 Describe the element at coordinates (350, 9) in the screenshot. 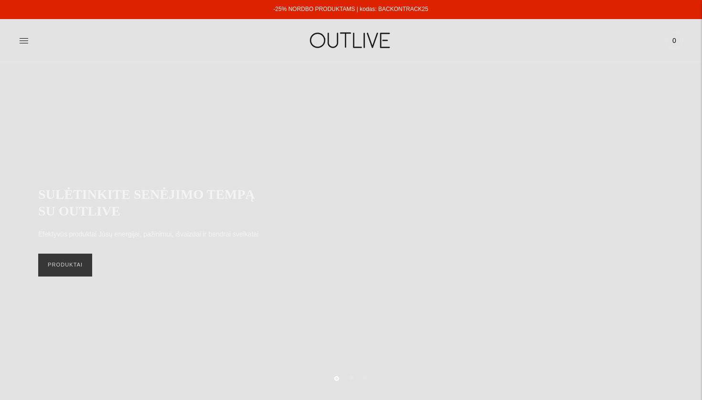

I see `a: -25% NORDBO PRODUKTAMS | kodas: BACKONTRACK25` at that location.